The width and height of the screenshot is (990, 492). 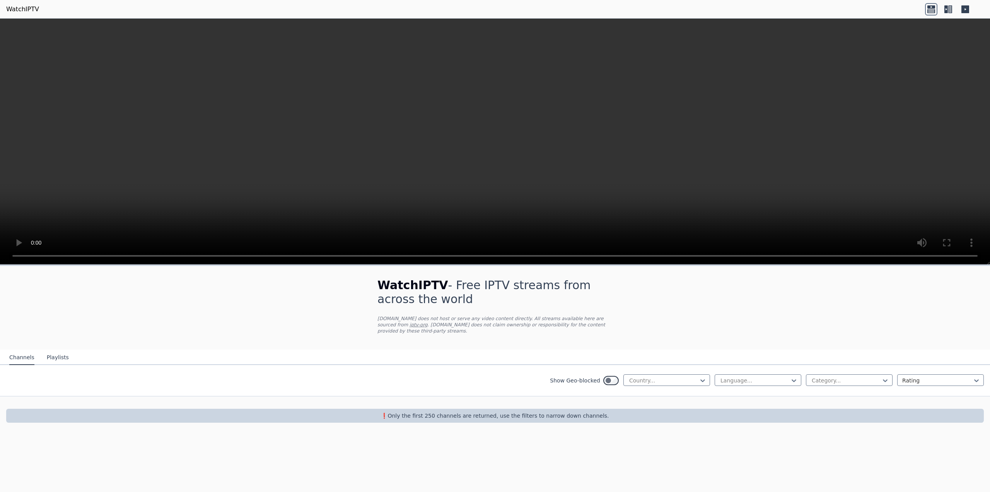 What do you see at coordinates (575, 380) in the screenshot?
I see `label: Show Geo-blocked` at bounding box center [575, 380].